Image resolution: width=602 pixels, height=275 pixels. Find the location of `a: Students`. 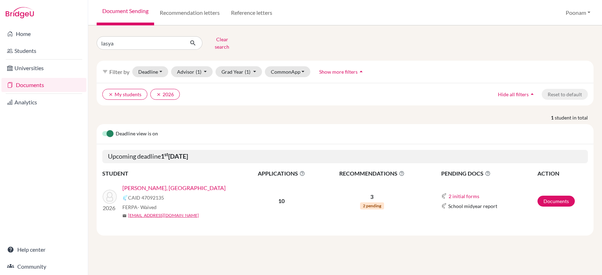

a: Students is located at coordinates (44, 51).